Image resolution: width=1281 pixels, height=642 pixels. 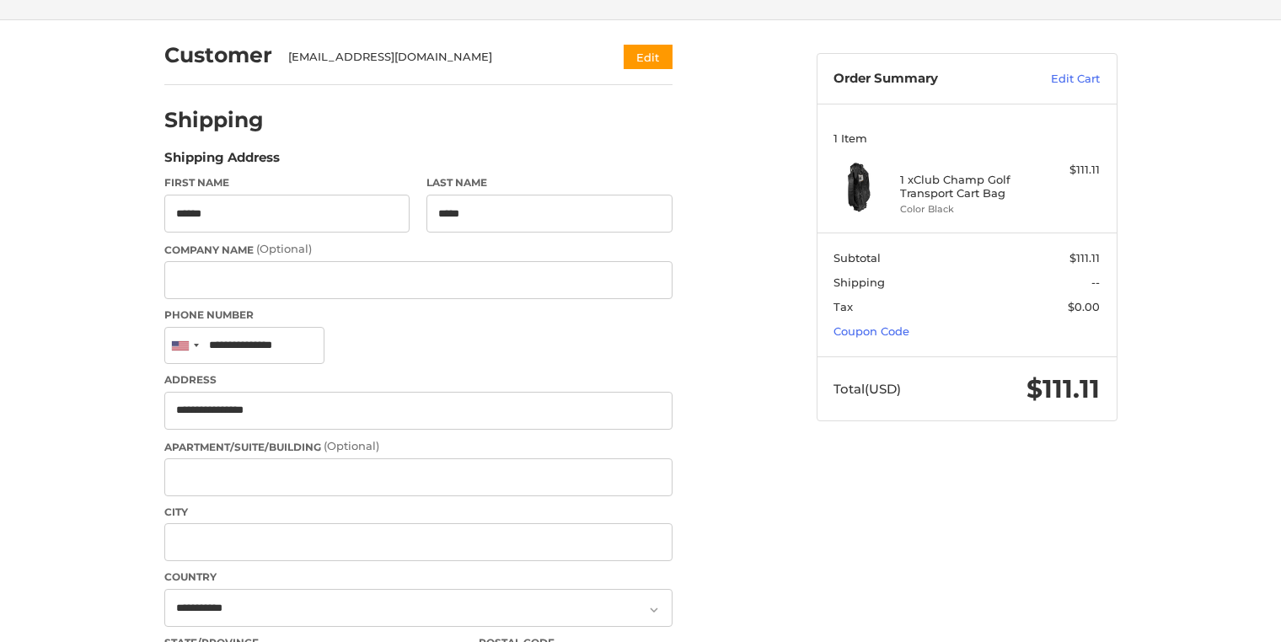 What do you see at coordinates (964, 186) in the screenshot?
I see `h4: 1 x Club Champ Golf Transport Cart Bag` at bounding box center [964, 186].